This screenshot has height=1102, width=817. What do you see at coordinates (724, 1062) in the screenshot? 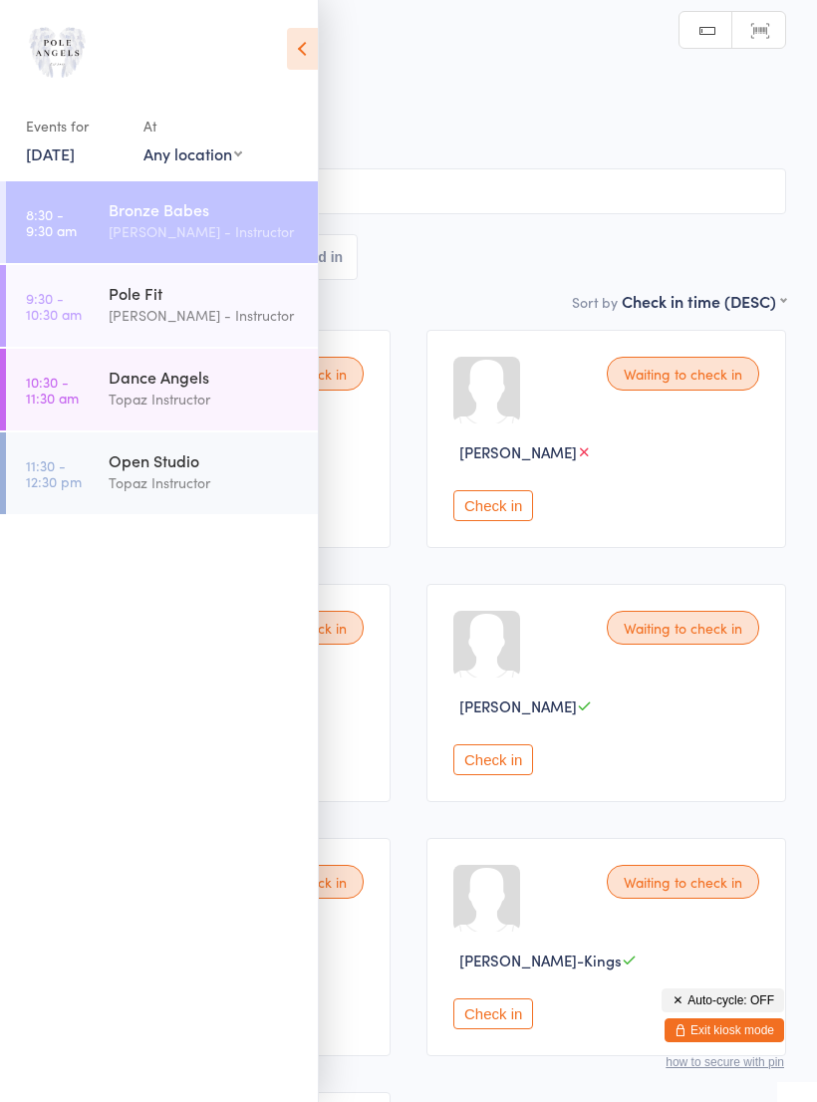
I see `button: how to secure with pin` at bounding box center [724, 1062].